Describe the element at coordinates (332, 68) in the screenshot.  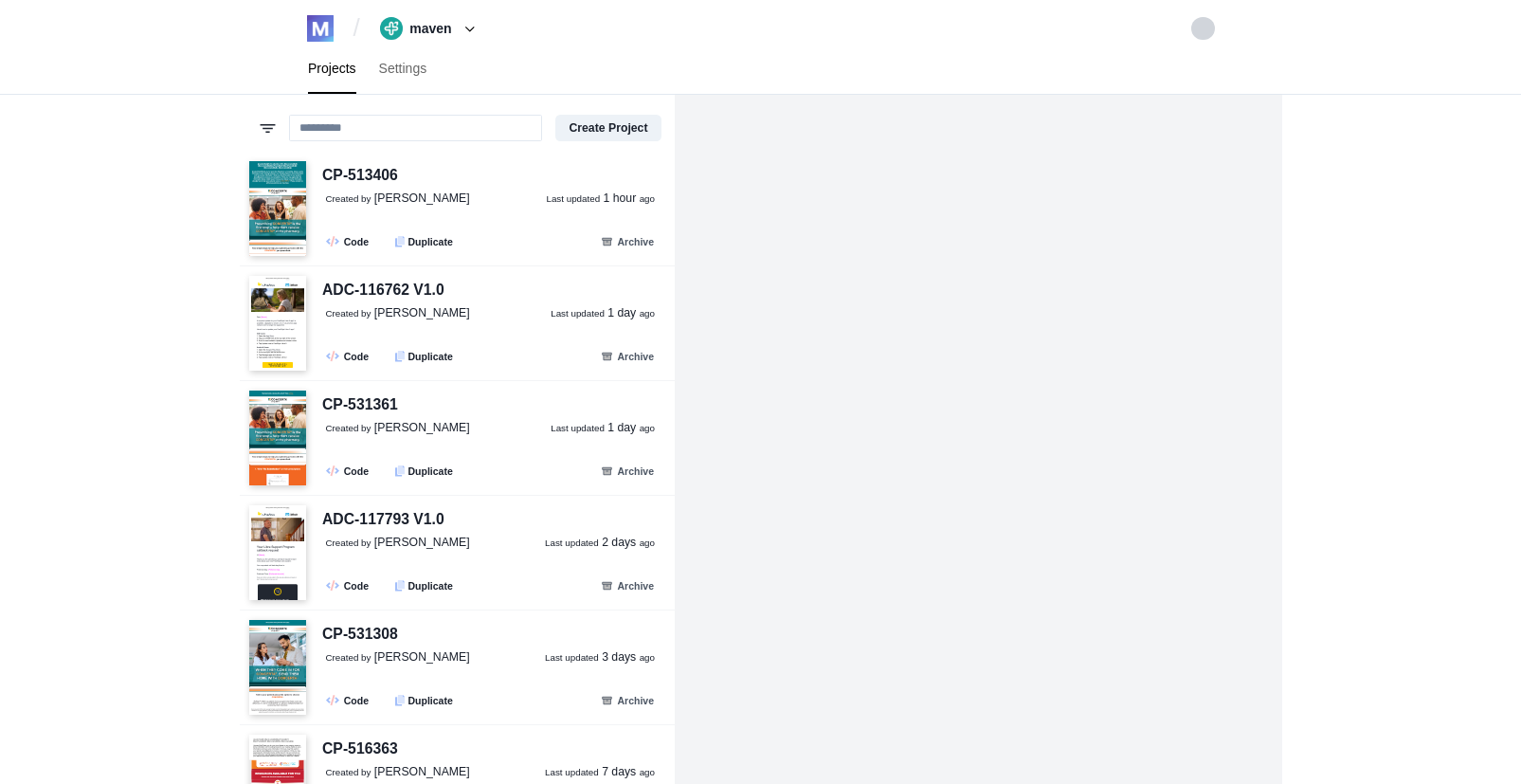
I see `a: Projects` at that location.